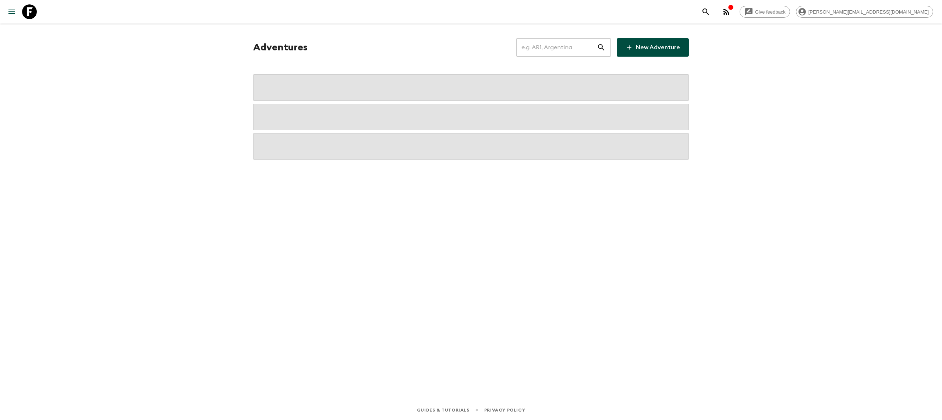  What do you see at coordinates (706, 12) in the screenshot?
I see `button: search adventures` at bounding box center [706, 12].